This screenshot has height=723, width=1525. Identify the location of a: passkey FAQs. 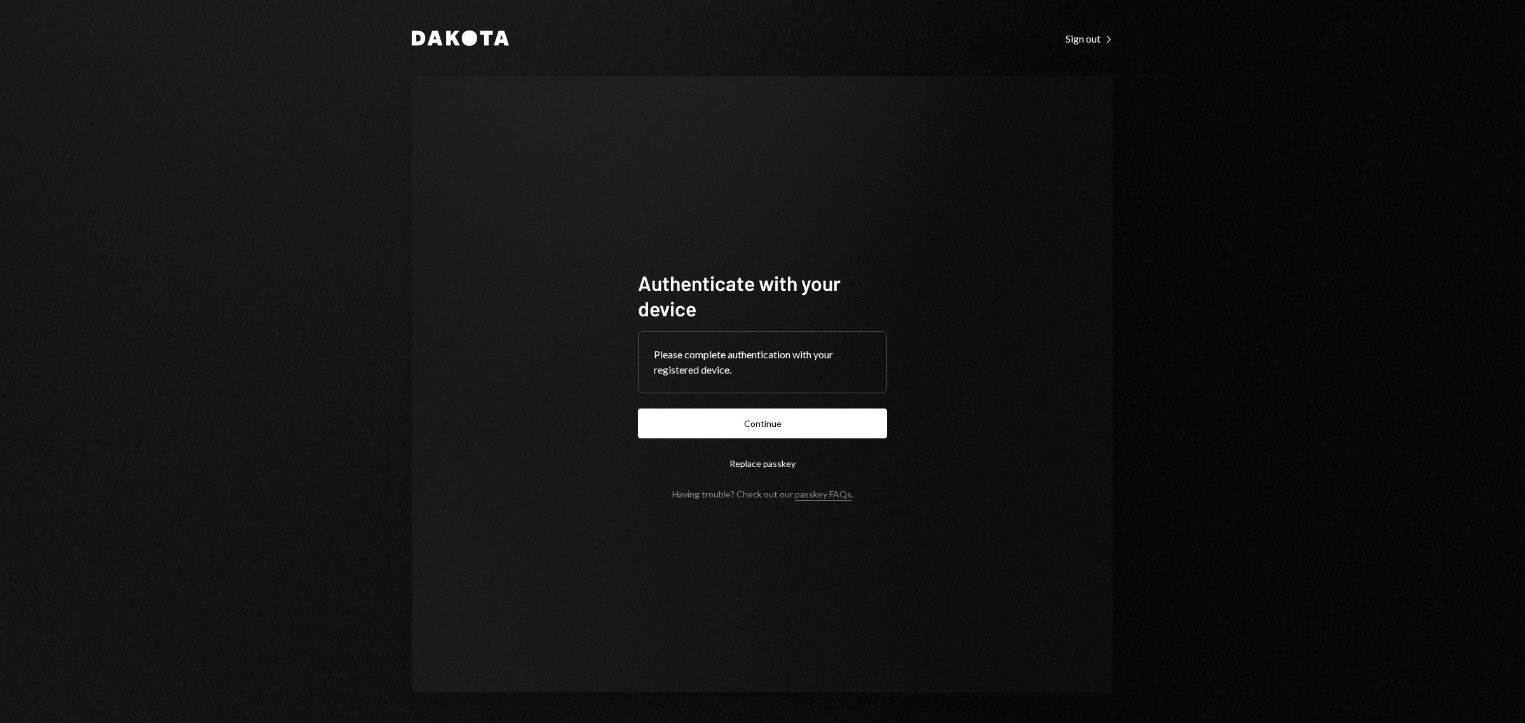
(823, 494).